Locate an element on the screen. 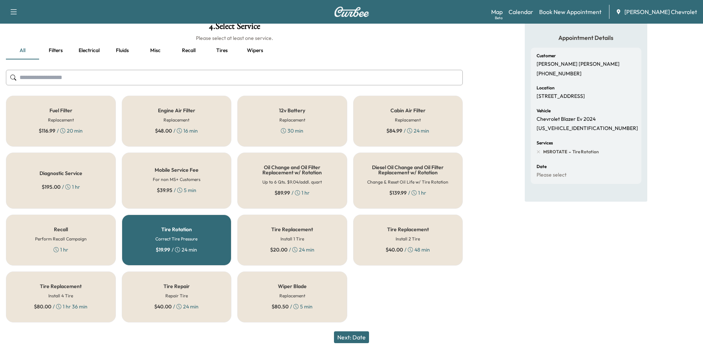  h6: Vehicle is located at coordinates (543, 111).